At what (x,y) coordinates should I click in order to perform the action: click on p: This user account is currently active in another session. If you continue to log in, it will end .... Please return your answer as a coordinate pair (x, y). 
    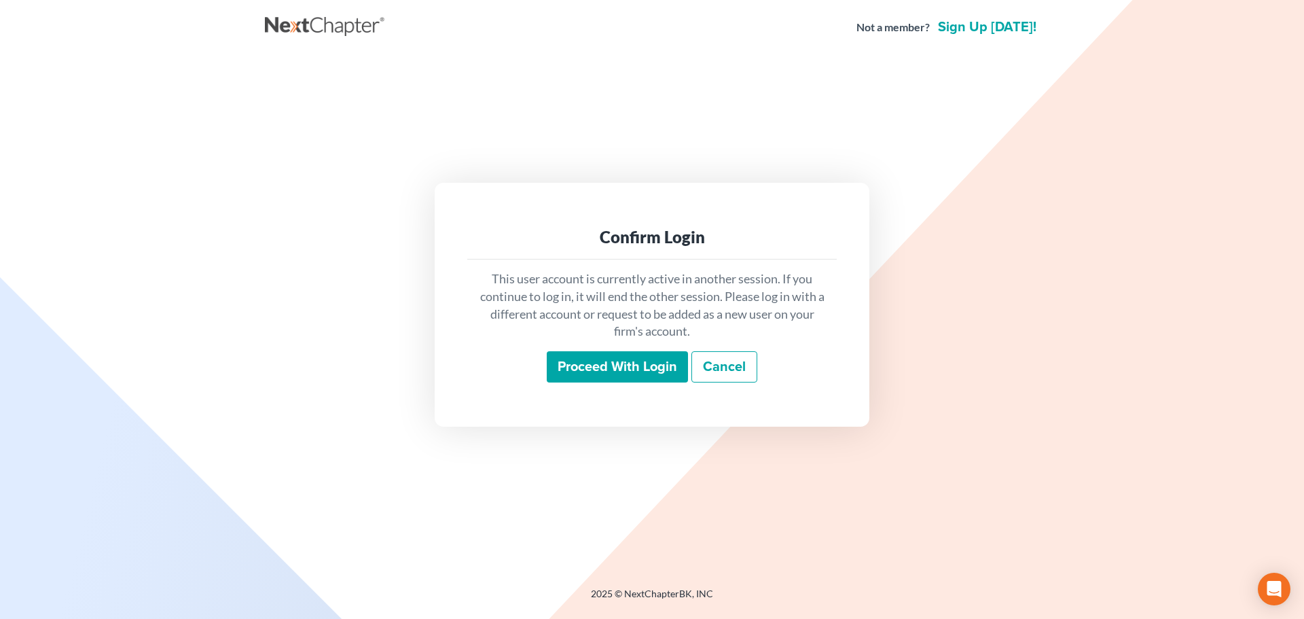
    Looking at the image, I should click on (652, 305).